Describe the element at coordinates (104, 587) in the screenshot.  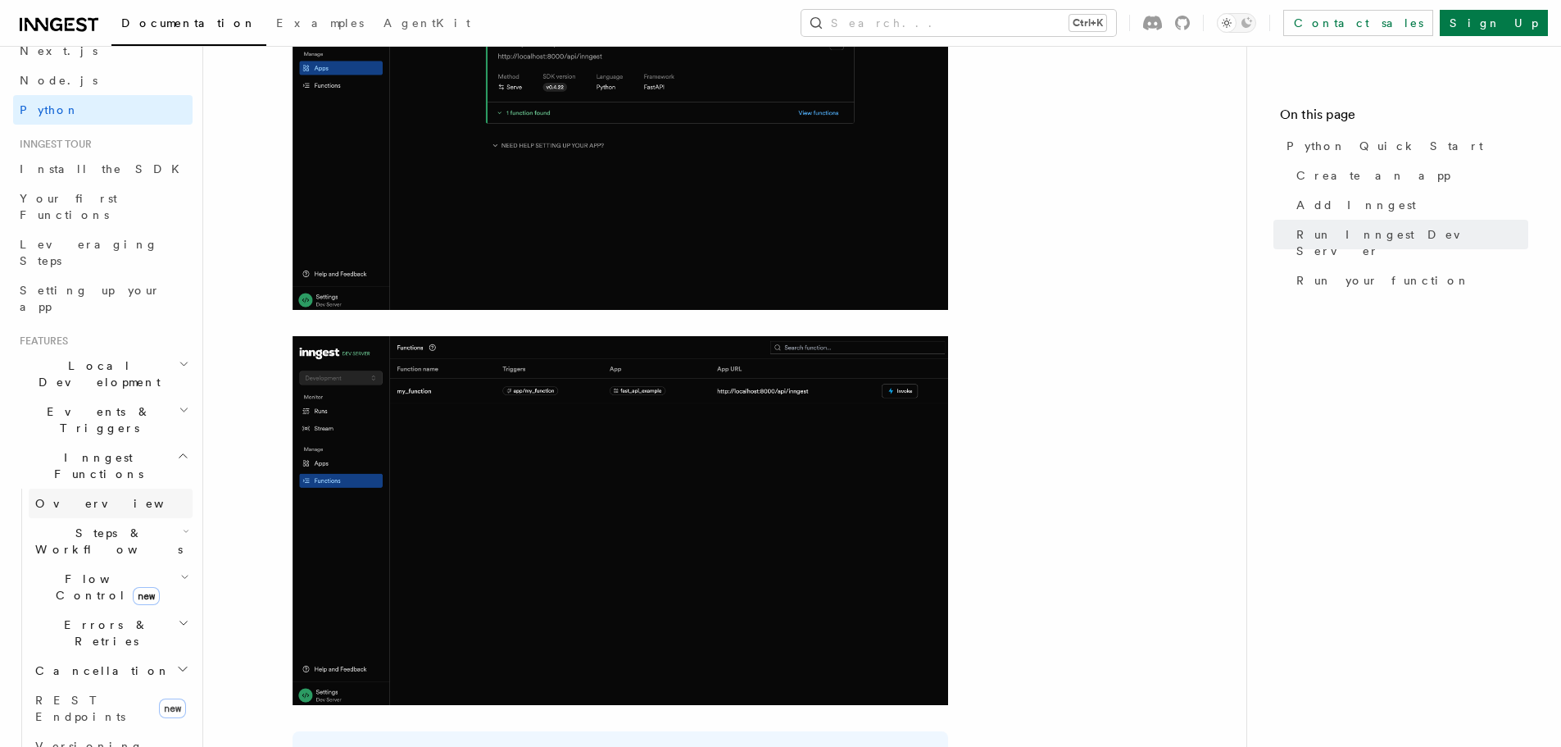
I see `span: Flow Control` at that location.